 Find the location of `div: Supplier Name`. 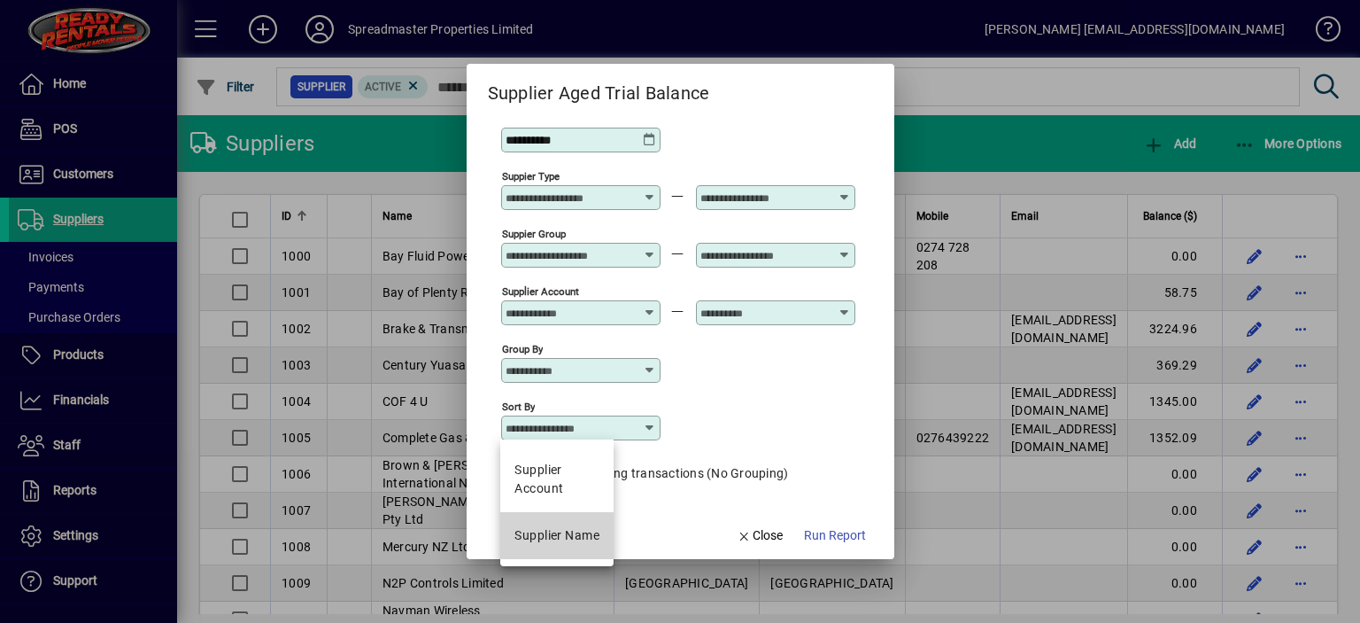

div: Supplier Name is located at coordinates (557, 535).